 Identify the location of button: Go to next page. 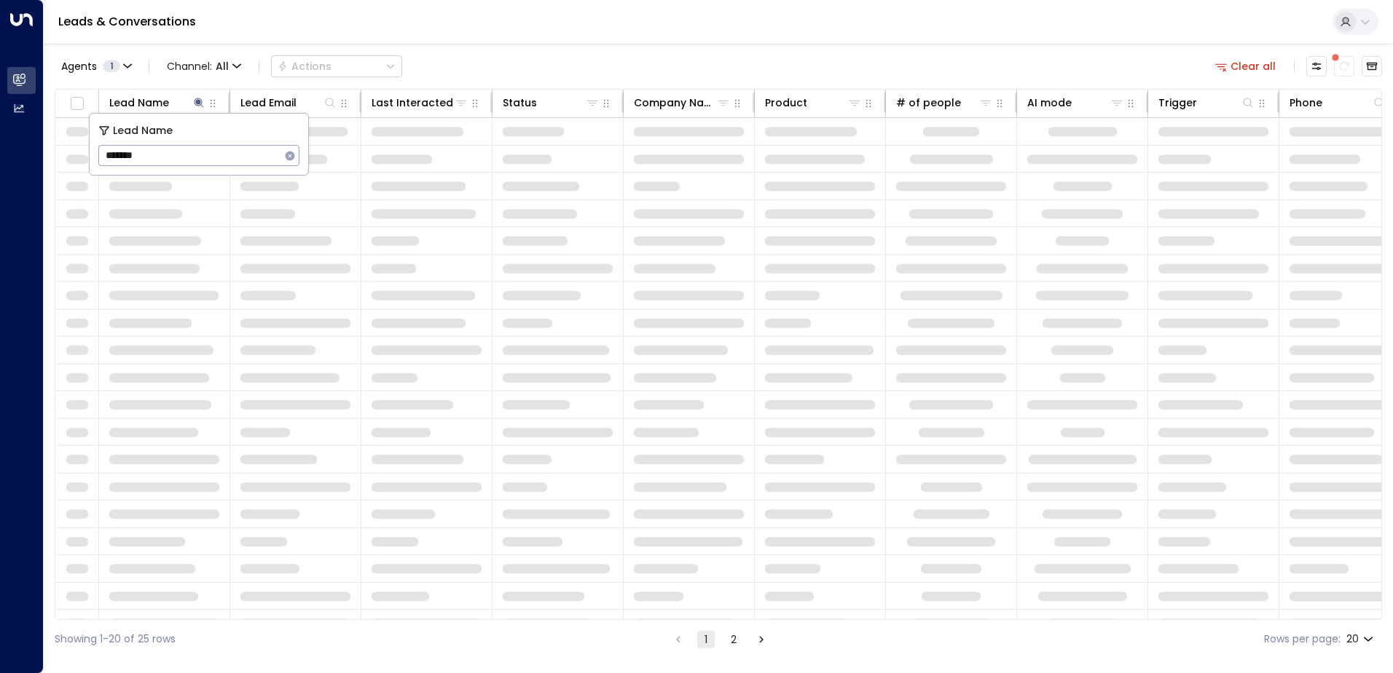
(761, 640).